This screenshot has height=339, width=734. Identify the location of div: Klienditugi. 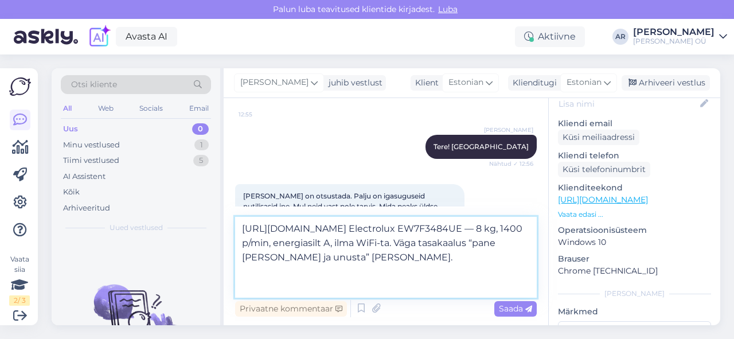
(532, 83).